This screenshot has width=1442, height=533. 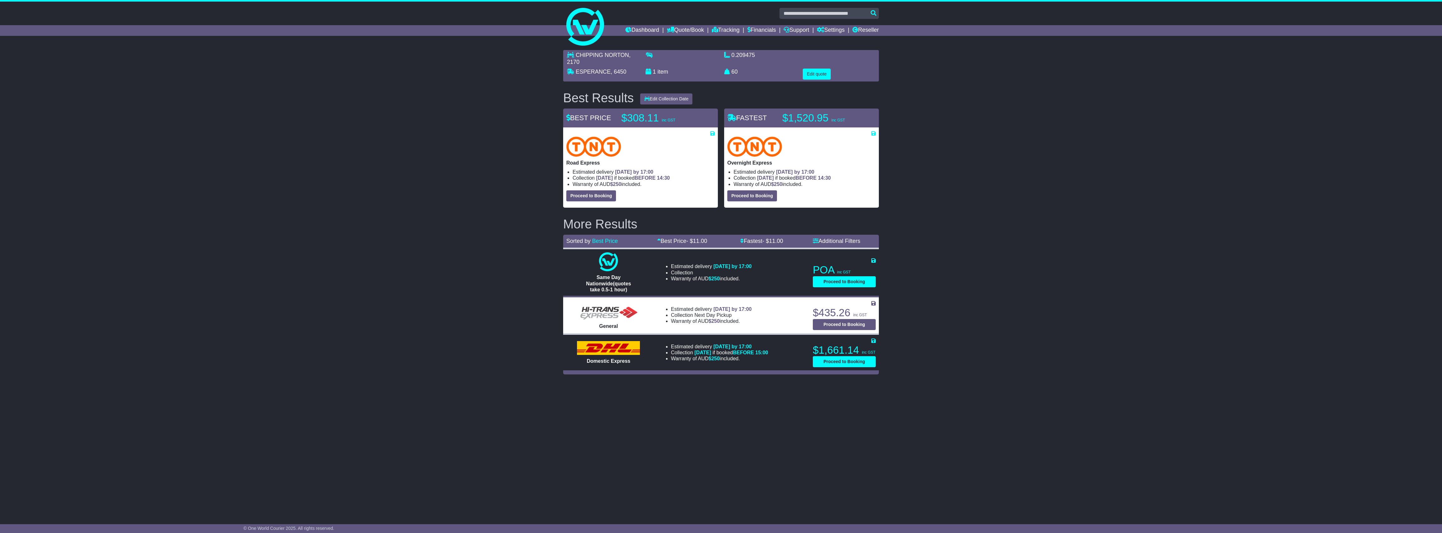 I want to click on a: Quote/Book, so click(x=686, y=31).